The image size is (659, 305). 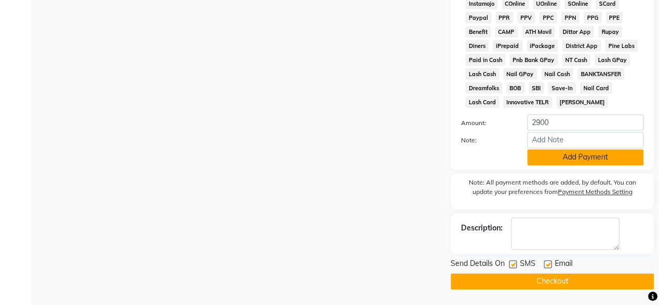 What do you see at coordinates (592, 17) in the screenshot?
I see `span: PPG` at bounding box center [592, 17].